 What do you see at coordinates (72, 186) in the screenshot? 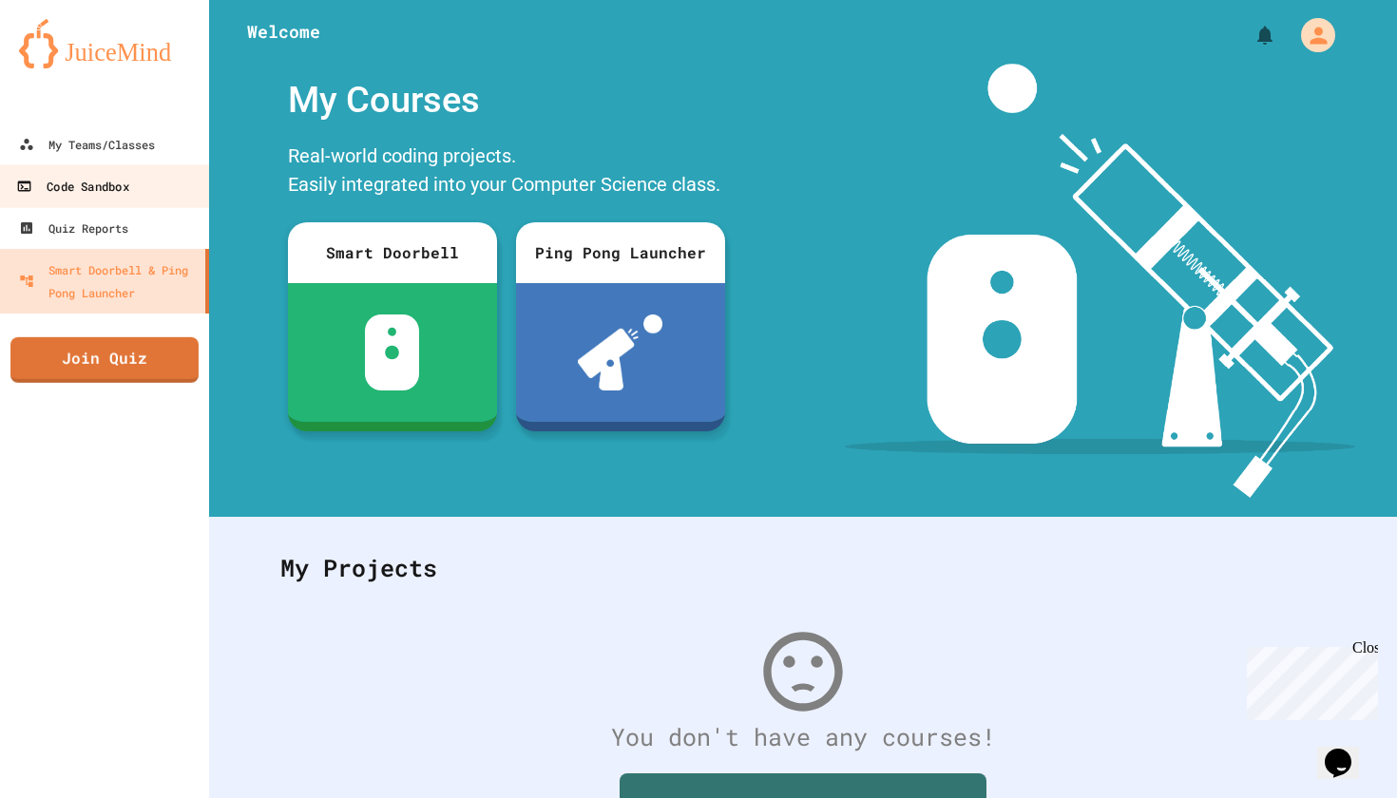
I see `div: Code Sandbox` at bounding box center [72, 186].